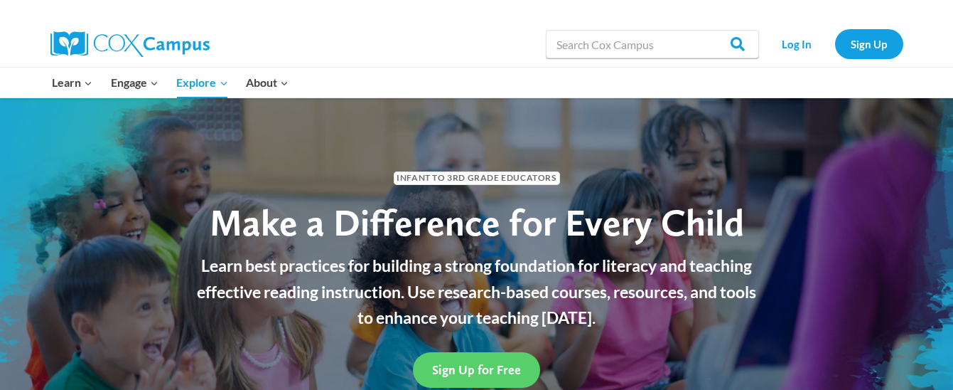  Describe the element at coordinates (653, 44) in the screenshot. I see `input: Search Cox Campus` at that location.